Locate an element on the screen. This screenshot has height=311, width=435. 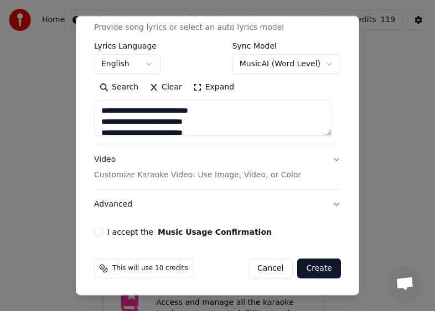
p: Customize Karaoke Video: Use Image, Video, or Color is located at coordinates (197, 175).